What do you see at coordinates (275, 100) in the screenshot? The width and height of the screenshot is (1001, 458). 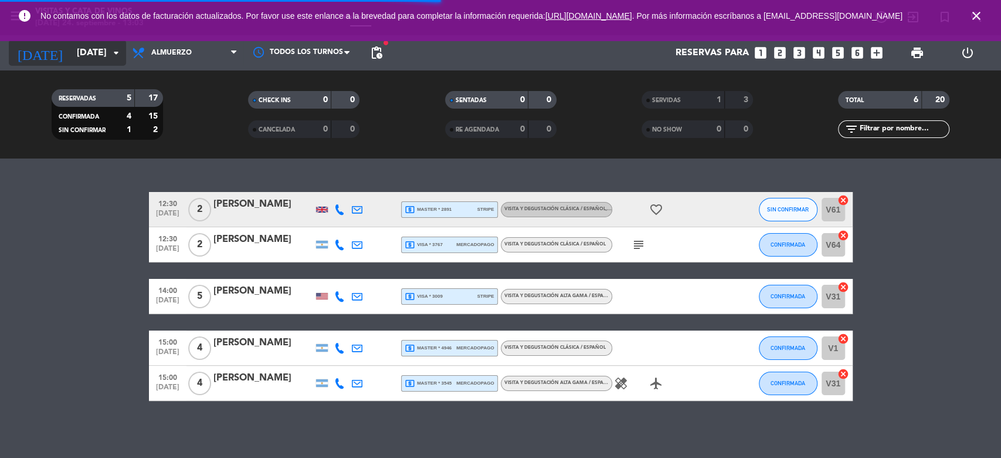 I see `span: CHECK INS` at bounding box center [275, 100].